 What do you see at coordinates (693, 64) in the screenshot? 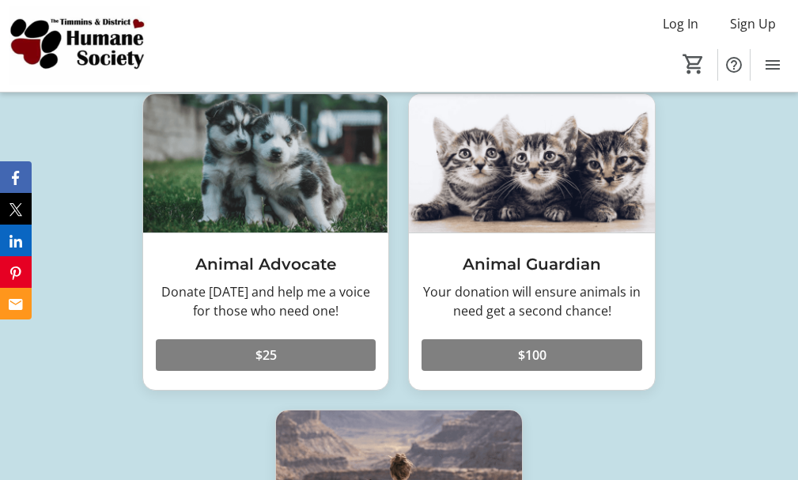
I see `button: Cart` at bounding box center [693, 64].